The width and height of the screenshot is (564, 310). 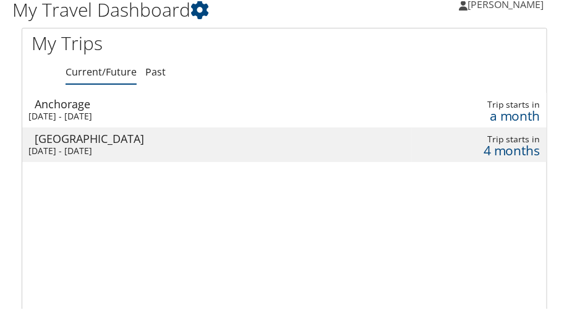 What do you see at coordinates (155, 70) in the screenshot?
I see `a: Past` at bounding box center [155, 70].